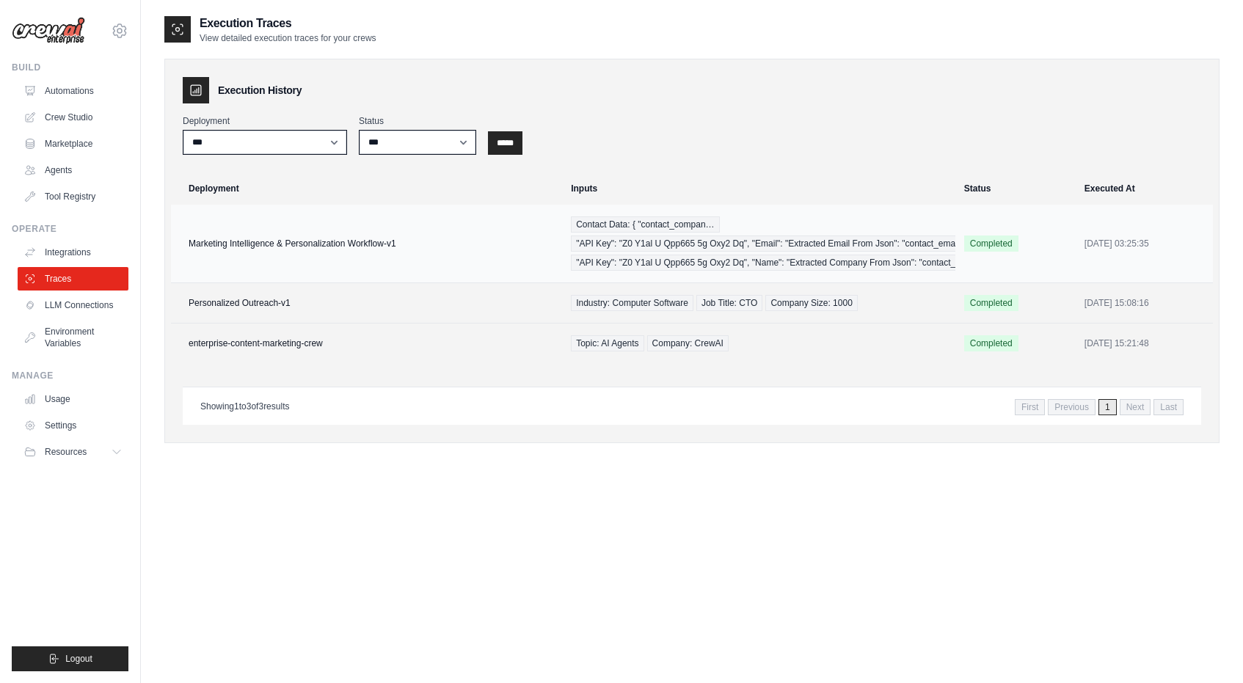  Describe the element at coordinates (1099, 407) in the screenshot. I see `nav: Pagination` at that location.